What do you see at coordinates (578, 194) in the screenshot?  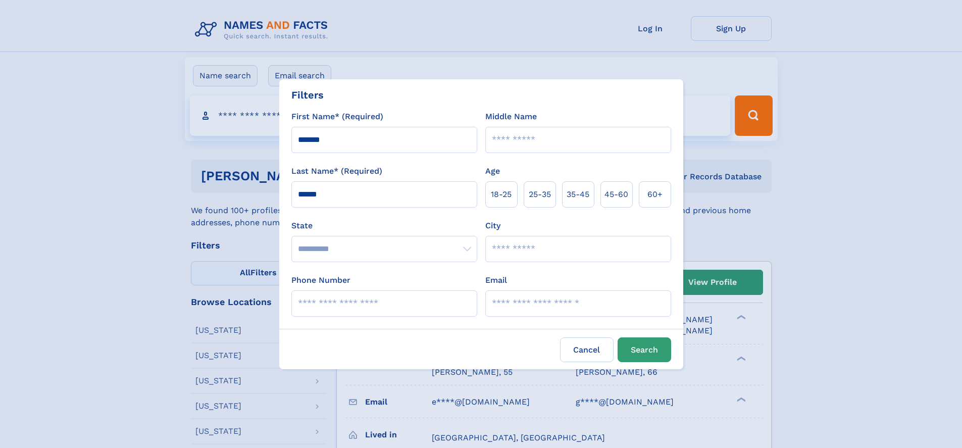 I see `span: 35‑45` at bounding box center [578, 194].